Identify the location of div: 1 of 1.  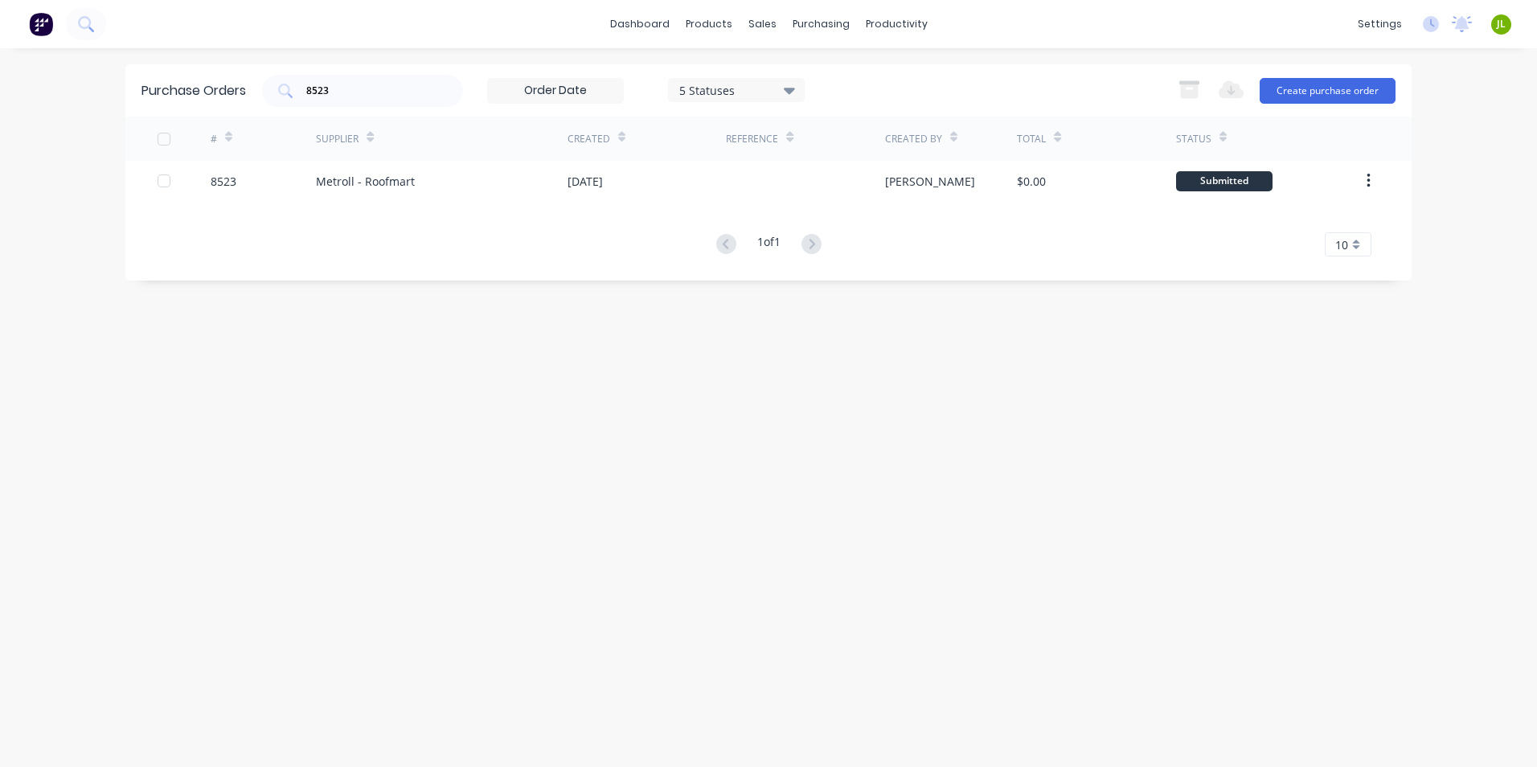
(769, 244).